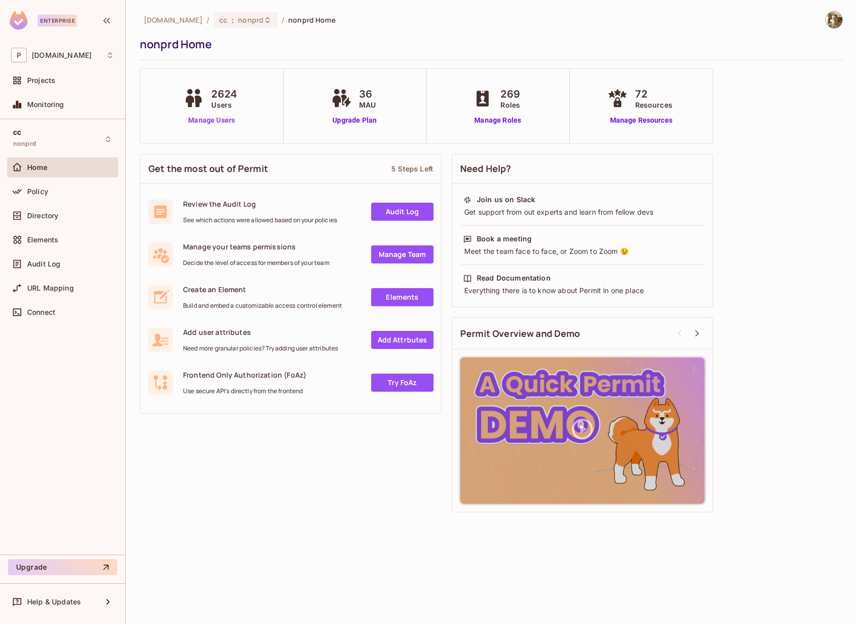 This screenshot has height=624, width=857. What do you see at coordinates (263, 306) in the screenshot?
I see `span: Build and embed a customizable access control element` at bounding box center [263, 306].